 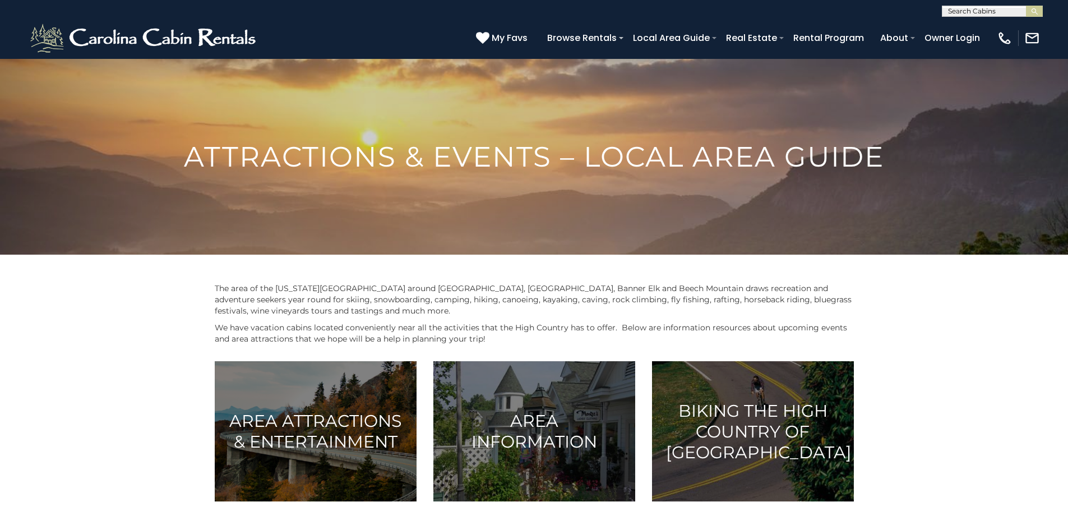 I want to click on h3: Area Information, so click(x=535, y=431).